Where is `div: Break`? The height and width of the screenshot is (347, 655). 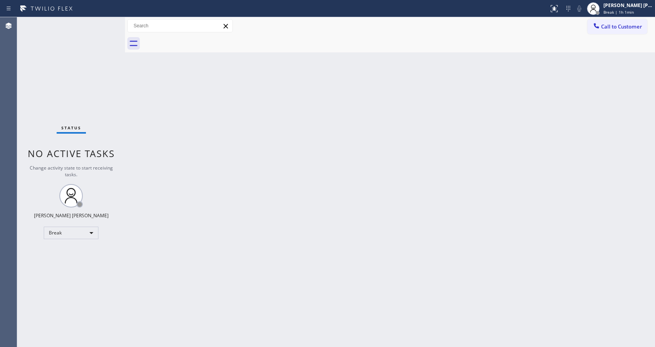 div: Break is located at coordinates (71, 233).